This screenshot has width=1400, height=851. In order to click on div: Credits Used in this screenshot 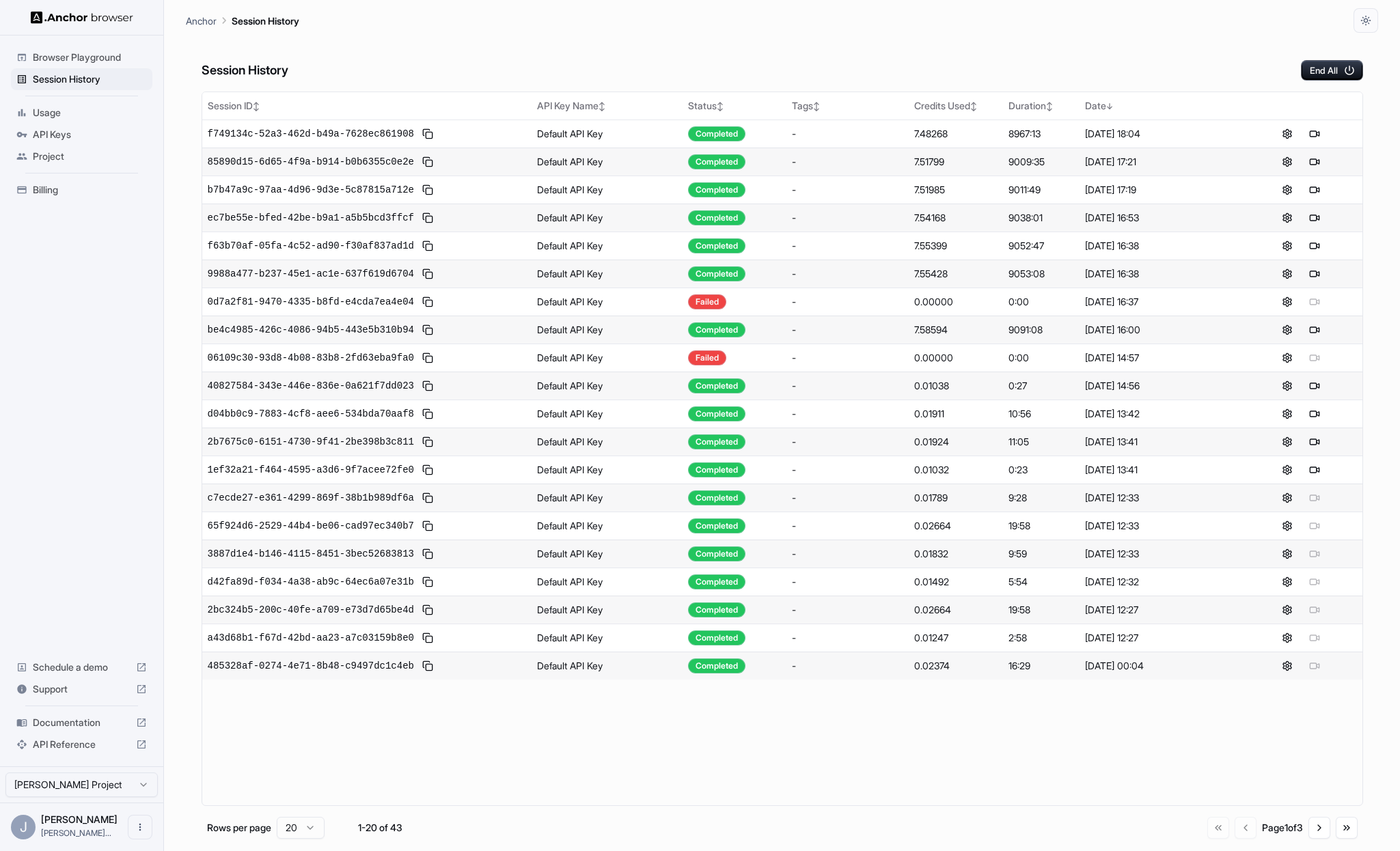, I will do `click(956, 106)`.